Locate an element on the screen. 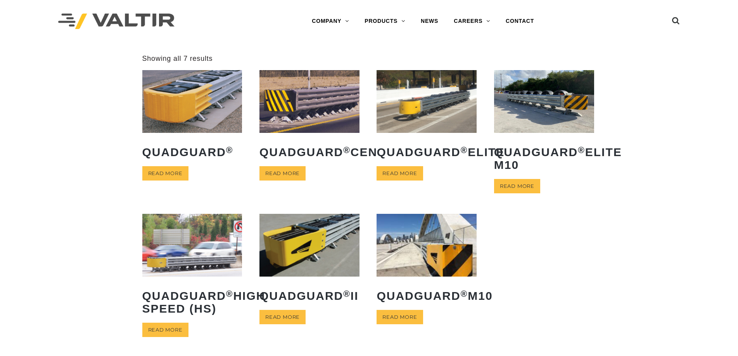 The image size is (738, 356). a: QuadGuard®High Speed (HS) is located at coordinates (192, 267).